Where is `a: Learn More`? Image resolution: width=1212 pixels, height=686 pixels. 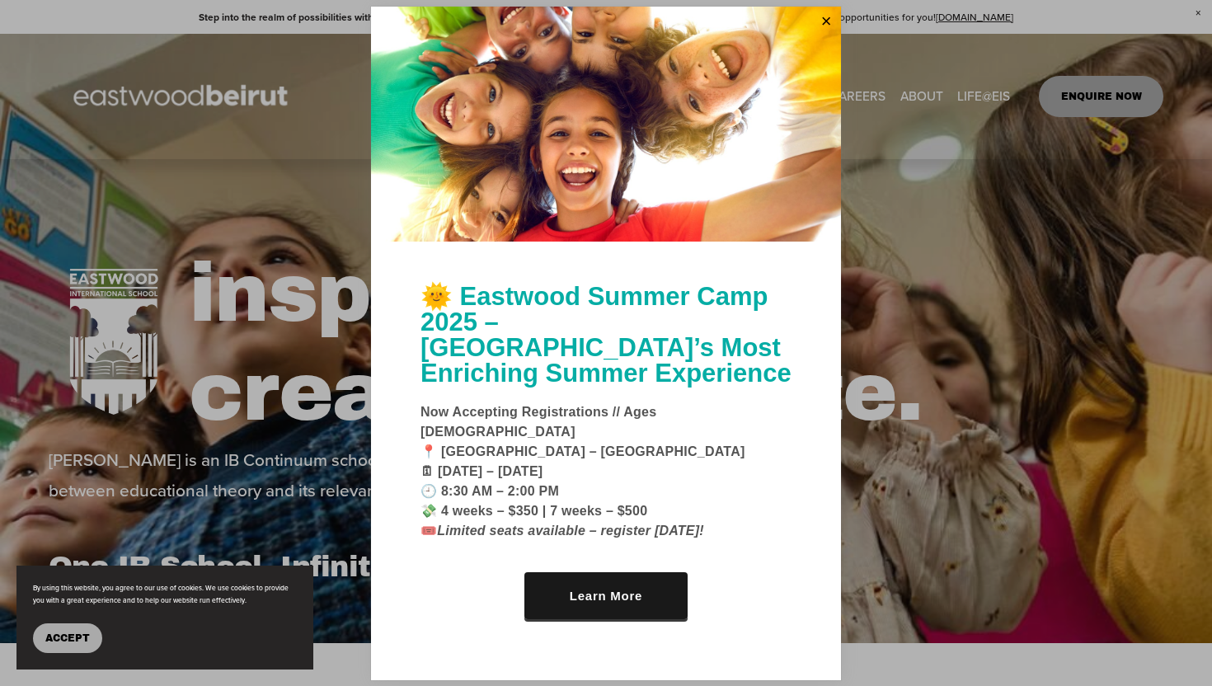
a: Learn More is located at coordinates (606, 595).